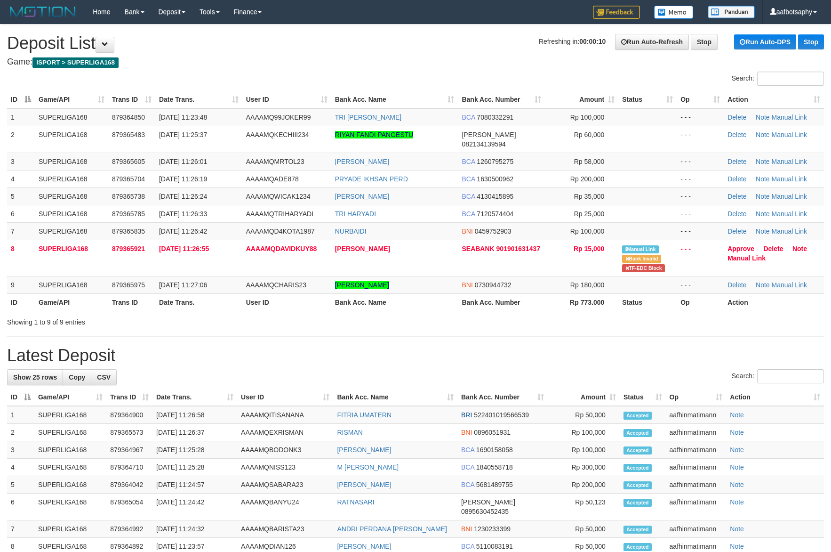 The width and height of the screenshot is (831, 552). What do you see at coordinates (696, 397) in the screenshot?
I see `th: Op: activate to sort column ascending` at bounding box center [696, 397].